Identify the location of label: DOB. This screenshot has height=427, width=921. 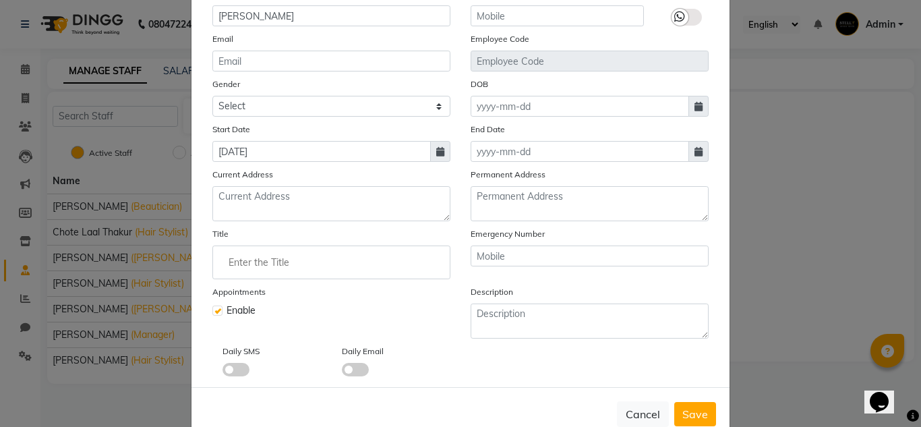
(480, 84).